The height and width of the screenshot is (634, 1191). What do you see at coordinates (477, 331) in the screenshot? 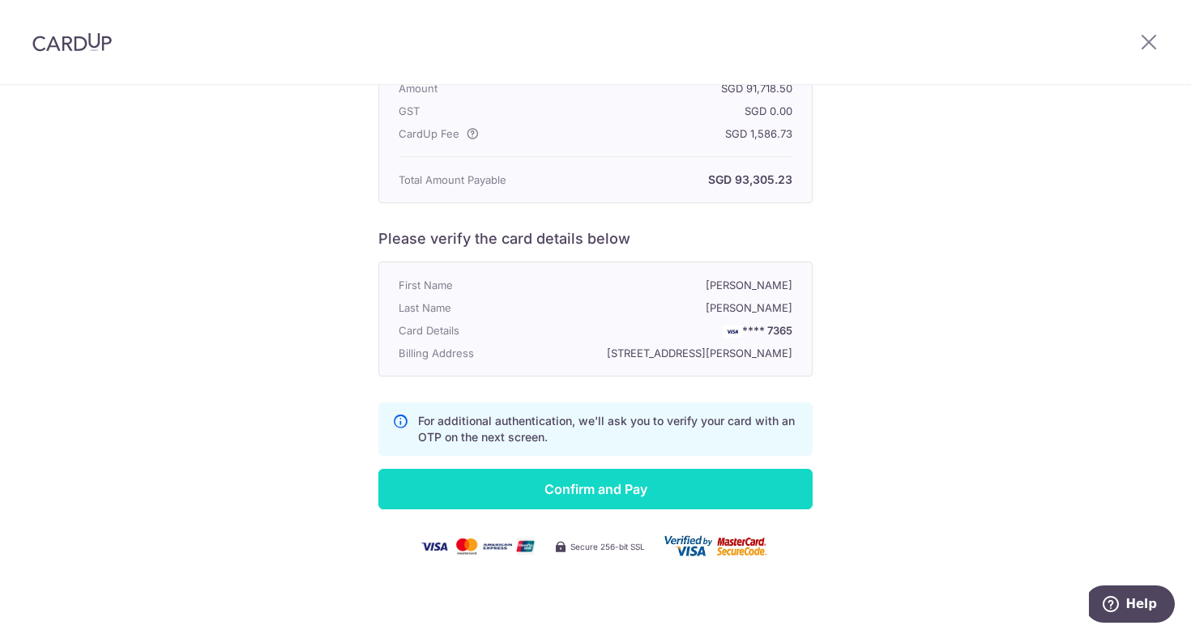
I see `p: Card Details` at bounding box center [477, 331].